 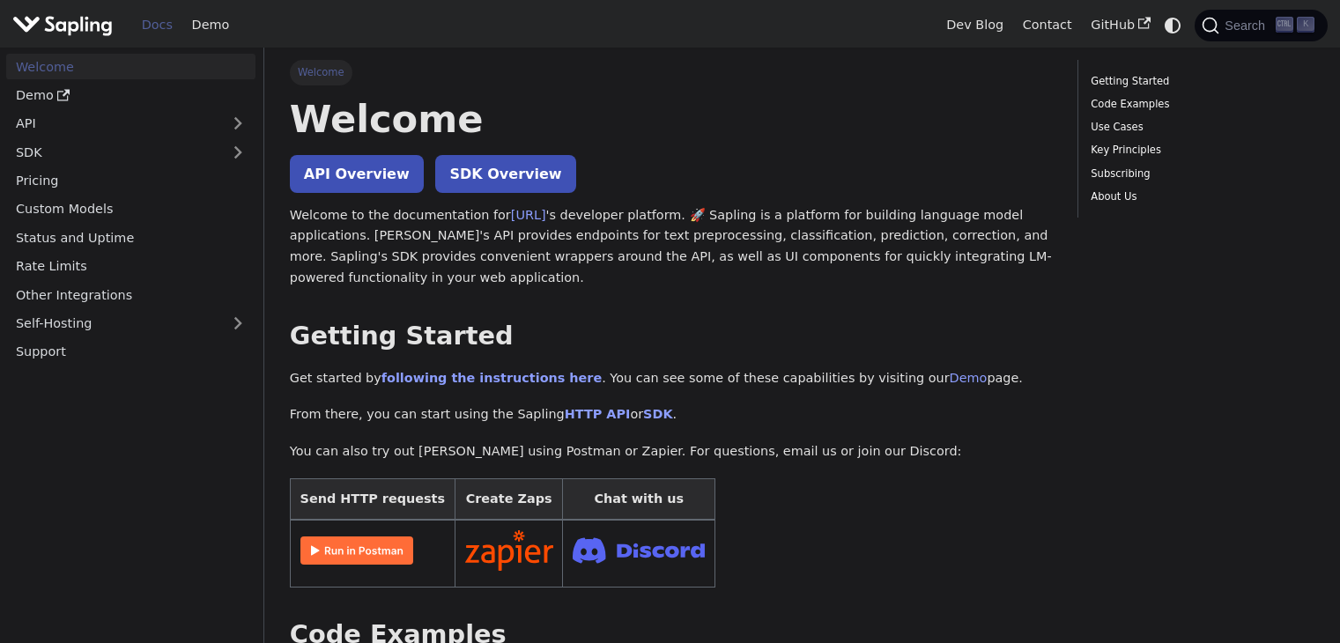 What do you see at coordinates (130, 266) in the screenshot?
I see `a: Rate Limits` at bounding box center [130, 266].